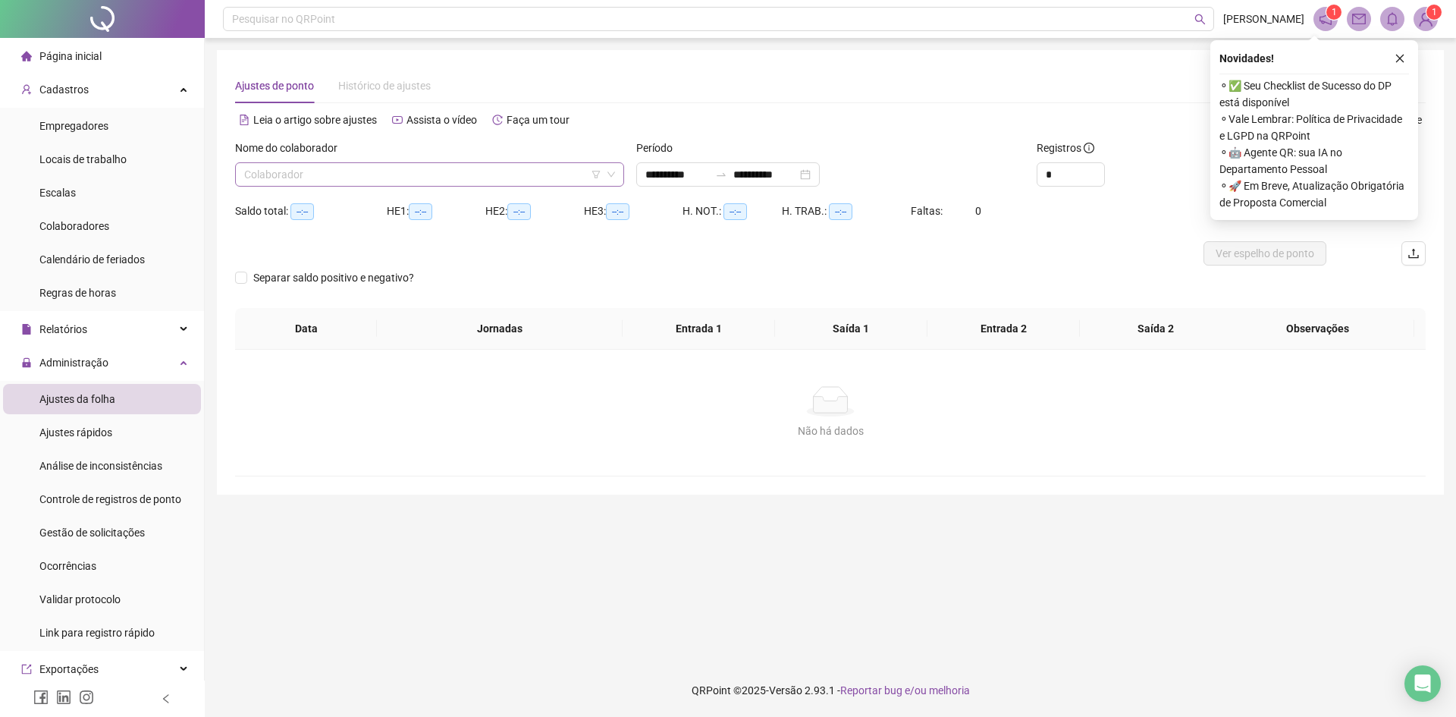 This screenshot has width=1456, height=717. What do you see at coordinates (1317, 328) in the screenshot?
I see `th: Observações` at bounding box center [1317, 328].